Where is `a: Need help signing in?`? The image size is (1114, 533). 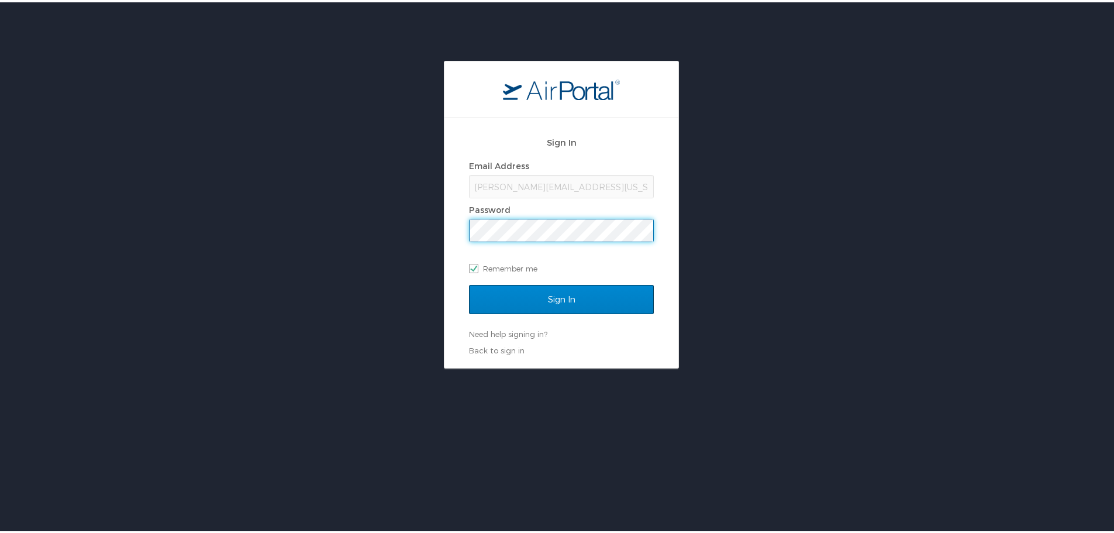 a: Need help signing in? is located at coordinates (508, 331).